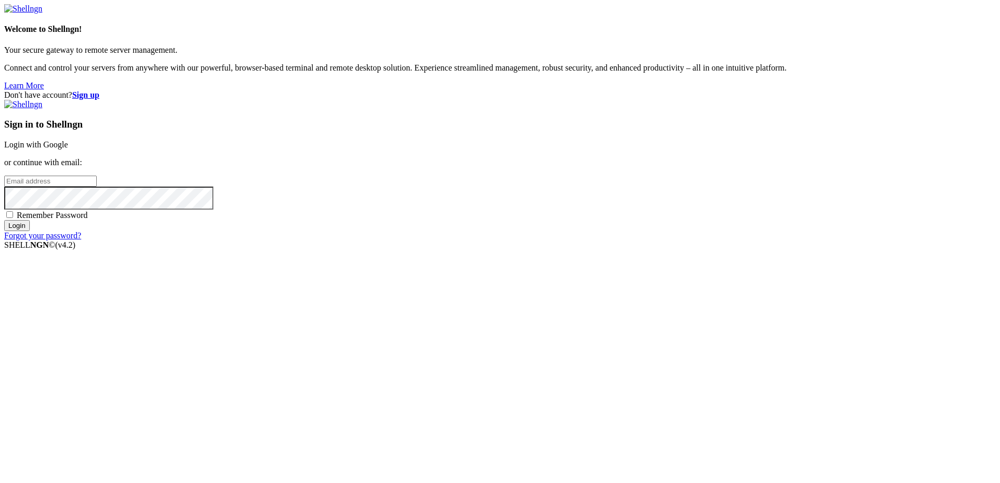 This screenshot has height=483, width=1000. Describe the element at coordinates (86, 95) in the screenshot. I see `a: Sign up` at that location.